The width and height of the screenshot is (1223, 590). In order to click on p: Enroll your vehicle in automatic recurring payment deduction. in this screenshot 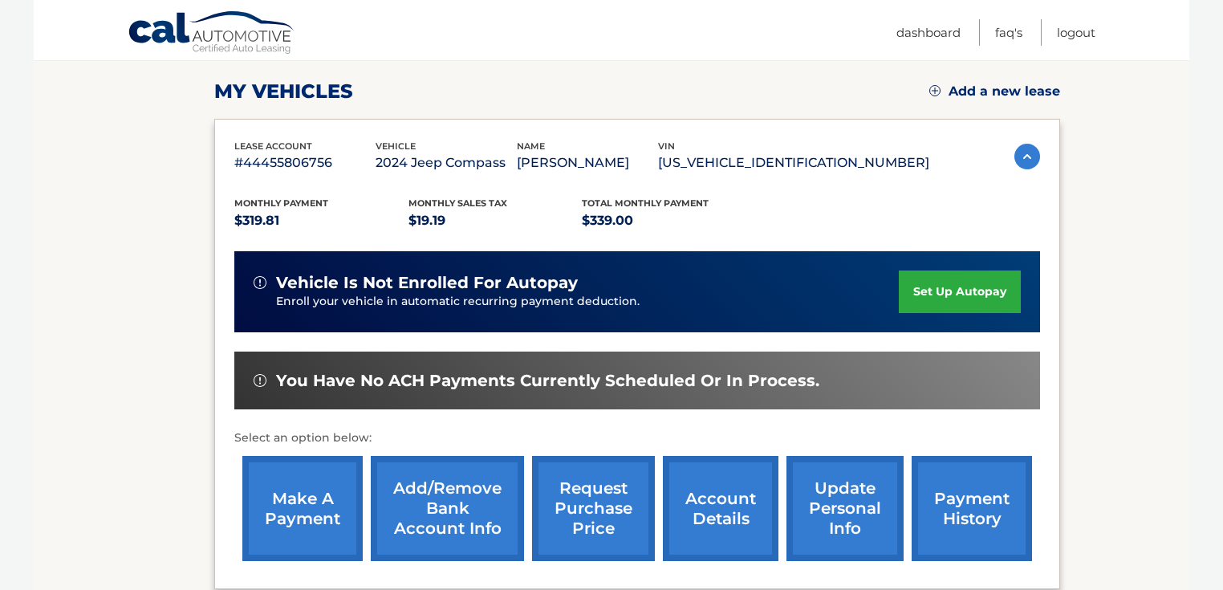, I will do `click(587, 302)`.